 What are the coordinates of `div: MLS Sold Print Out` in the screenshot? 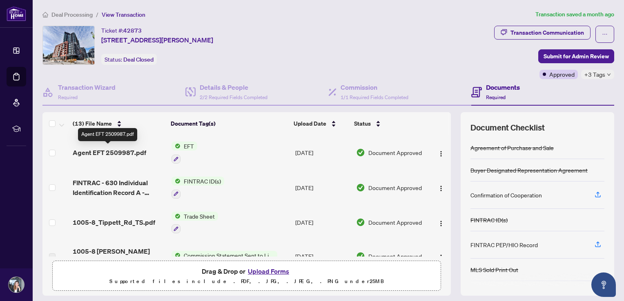 It's located at (494, 270).